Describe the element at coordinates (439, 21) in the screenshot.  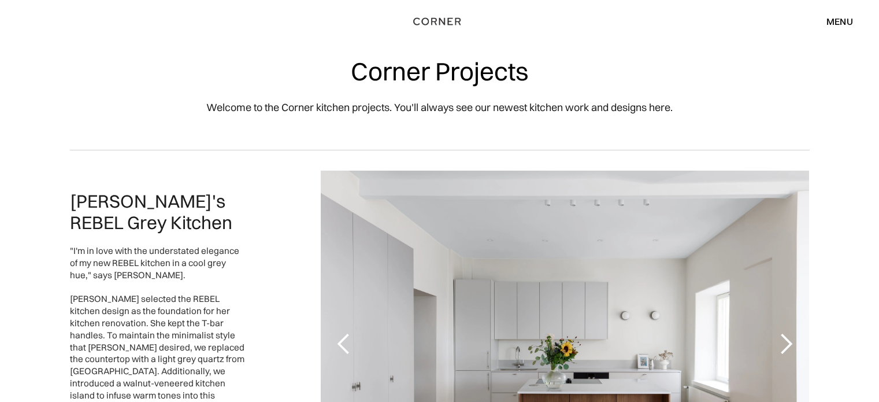
I see `a: home` at that location.